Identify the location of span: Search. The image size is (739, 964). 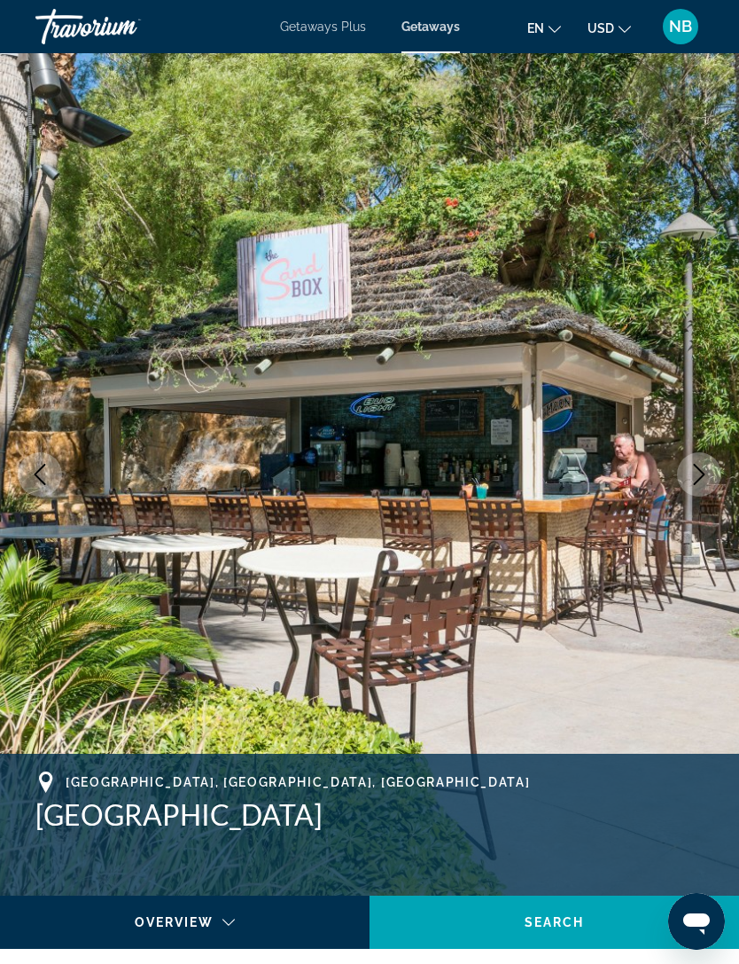
(555, 922).